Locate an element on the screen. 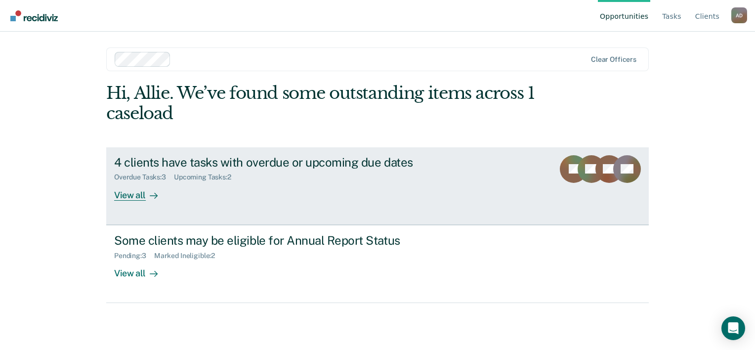  div: Overdue Tasks : 3 is located at coordinates (144, 177).